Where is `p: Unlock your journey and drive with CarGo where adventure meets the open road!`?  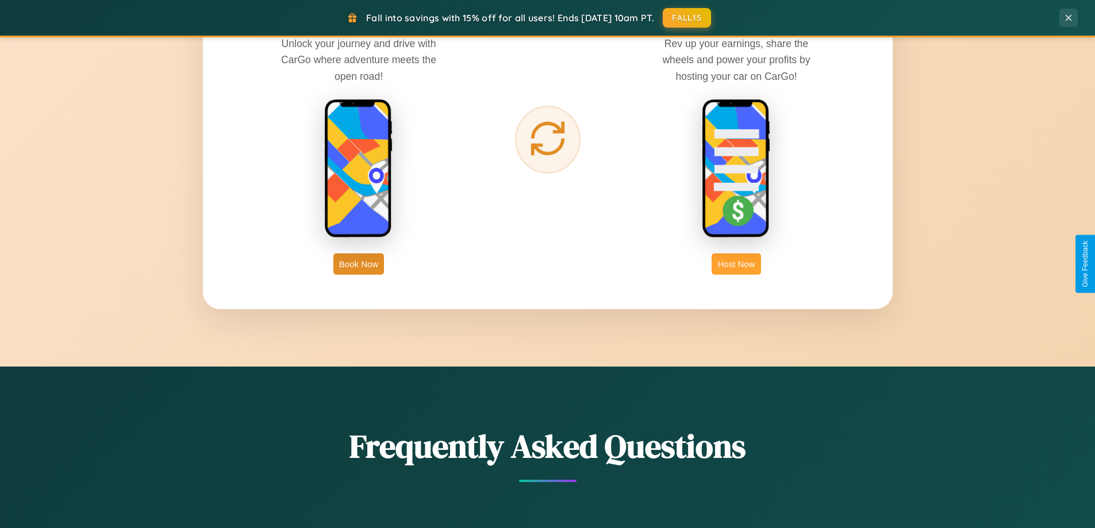 p: Unlock your journey and drive with CarGo where adventure meets the open road! is located at coordinates (359, 60).